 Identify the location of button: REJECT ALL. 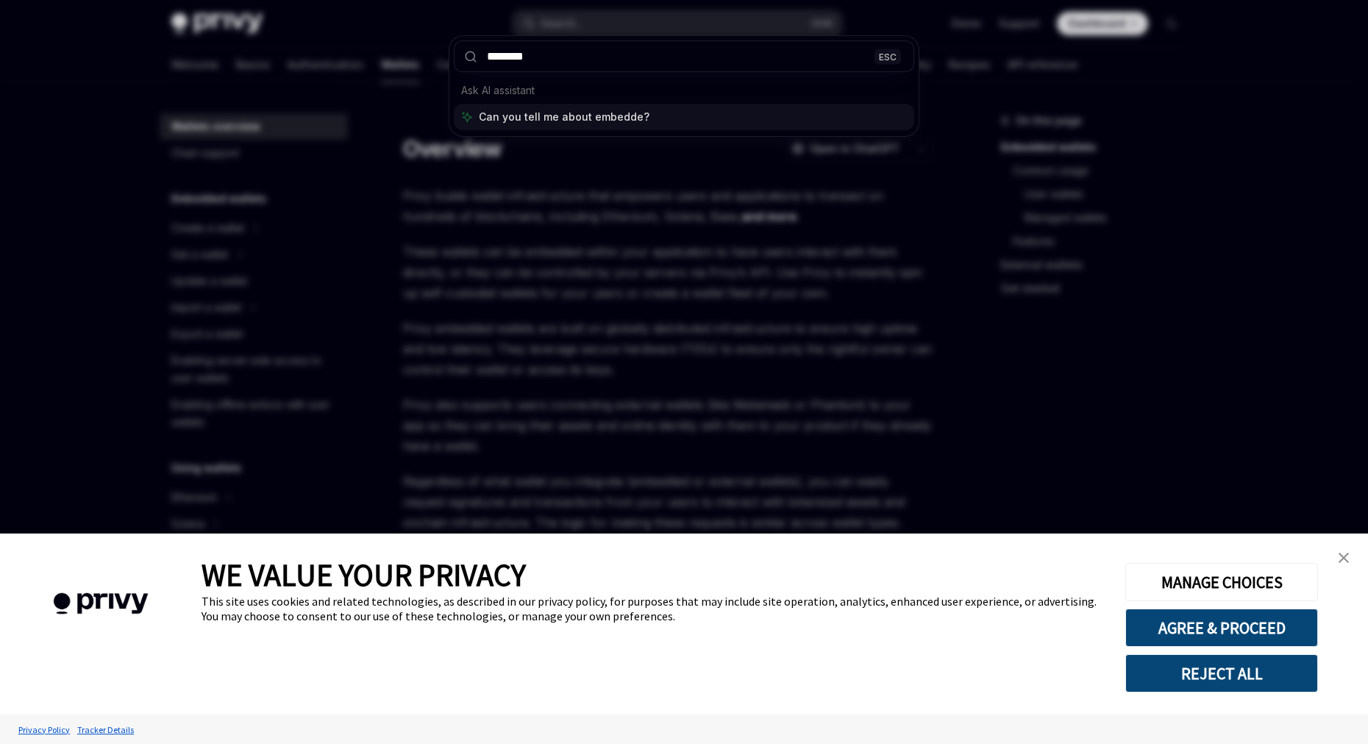
(1222, 673).